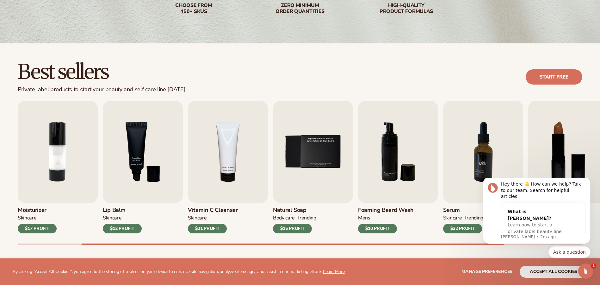  Describe the element at coordinates (228, 167) in the screenshot. I see `a: 4 / 9` at that location.